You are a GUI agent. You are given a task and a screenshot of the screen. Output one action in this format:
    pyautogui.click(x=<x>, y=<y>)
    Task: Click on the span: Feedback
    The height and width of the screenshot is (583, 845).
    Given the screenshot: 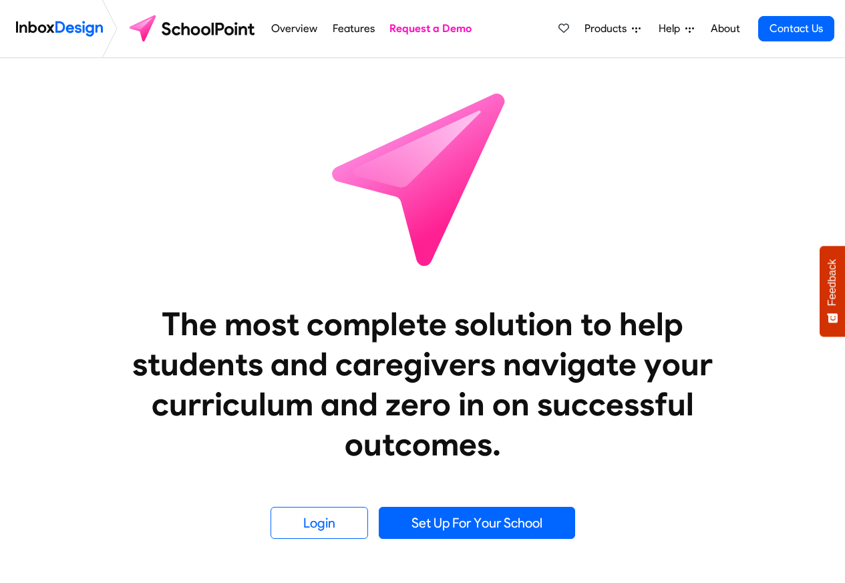 What is the action you would take?
    pyautogui.click(x=833, y=283)
    